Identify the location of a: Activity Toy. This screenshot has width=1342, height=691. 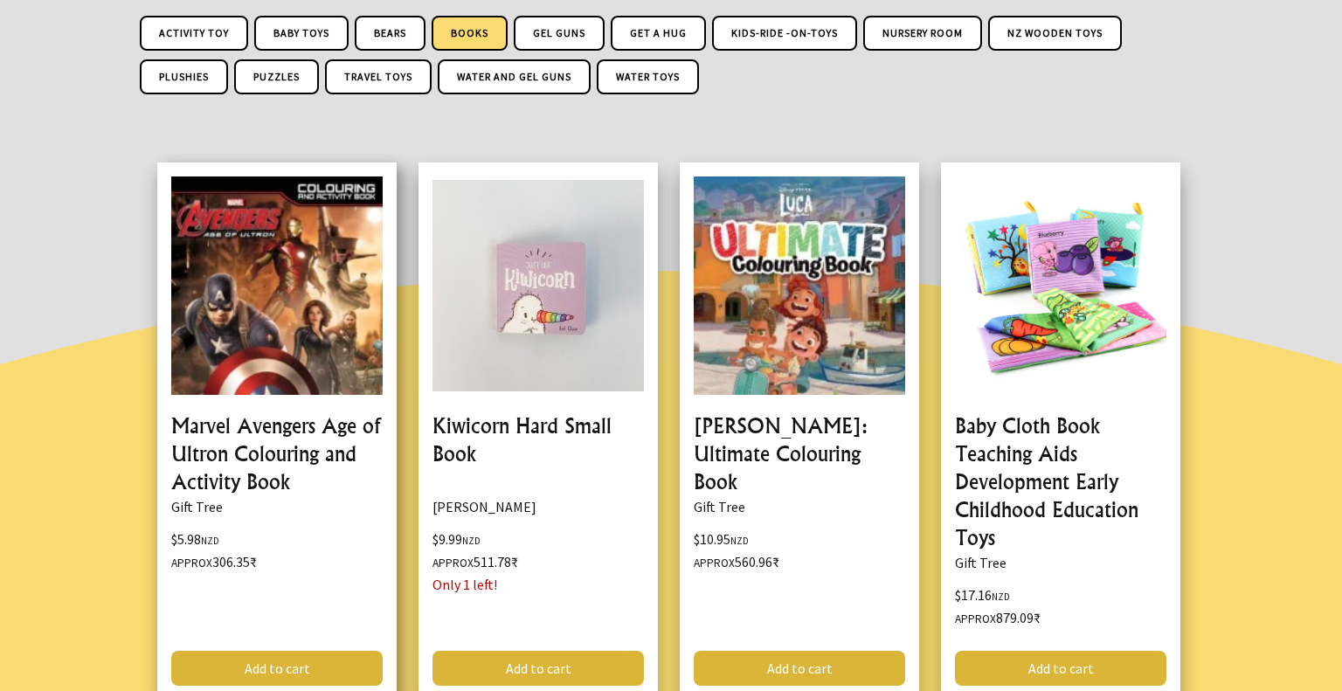
(194, 33).